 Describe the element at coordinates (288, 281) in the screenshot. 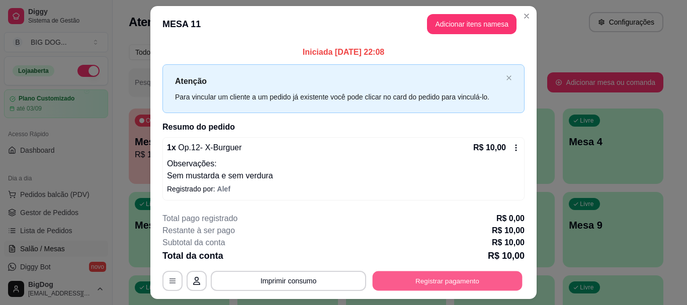

I see `button: Imprimir consumo` at that location.